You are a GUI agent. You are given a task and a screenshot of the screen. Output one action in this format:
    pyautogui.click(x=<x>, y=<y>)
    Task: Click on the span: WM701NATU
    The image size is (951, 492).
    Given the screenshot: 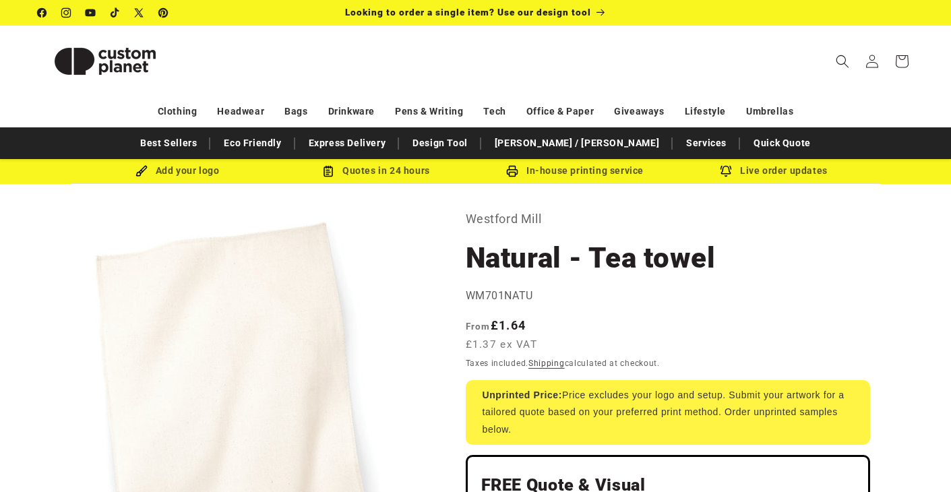 What is the action you would take?
    pyautogui.click(x=499, y=295)
    